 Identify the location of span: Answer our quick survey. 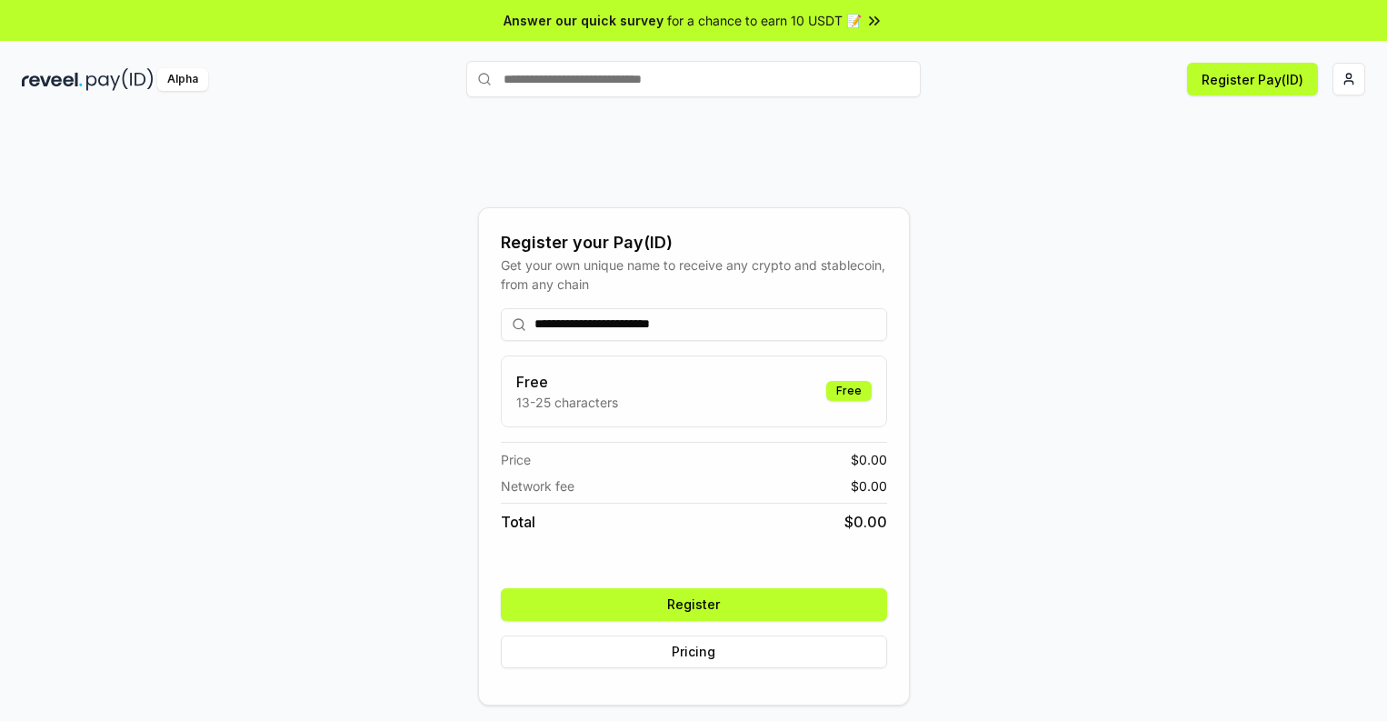
(584, 20).